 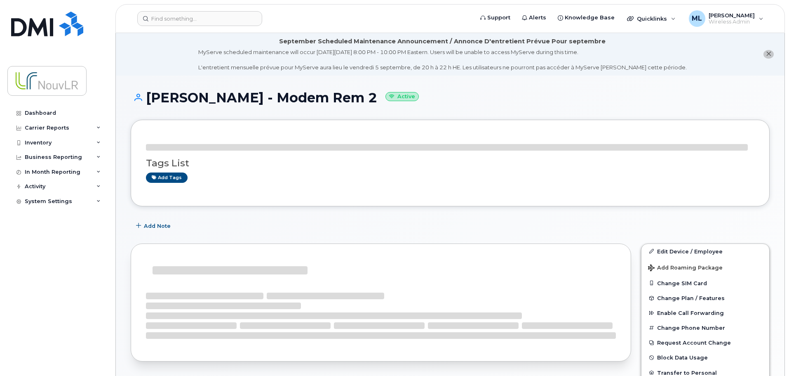 I want to click on div: September Scheduled Maintenance Announcement / Annonce D'entretient Prévue Pour septembre, so click(x=442, y=41).